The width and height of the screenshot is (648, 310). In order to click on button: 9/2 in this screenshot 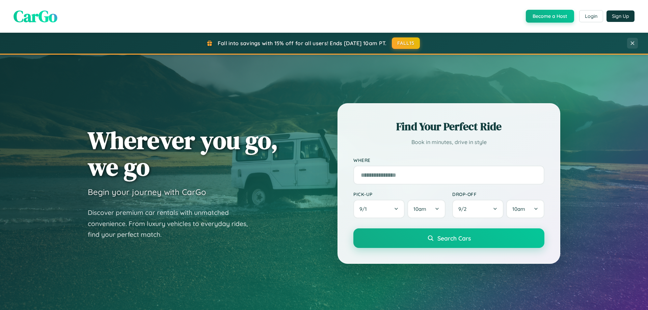, I will do `click(478, 209)`.